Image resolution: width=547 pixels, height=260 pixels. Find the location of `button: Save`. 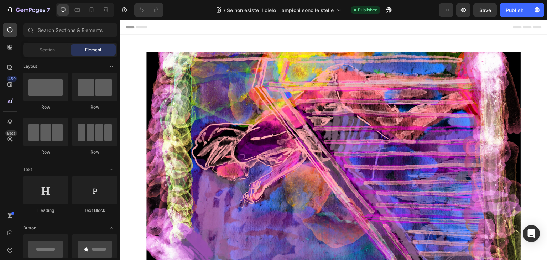

button: Save is located at coordinates (485, 10).